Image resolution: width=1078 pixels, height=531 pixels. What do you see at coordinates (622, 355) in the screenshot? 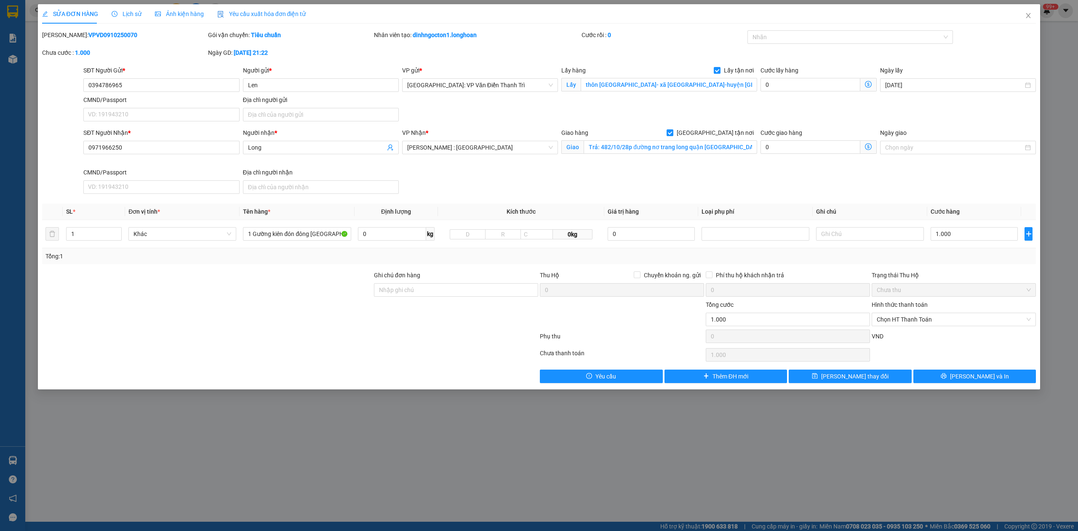
I see `div: Chưa thanh toán` at bounding box center [622, 355].